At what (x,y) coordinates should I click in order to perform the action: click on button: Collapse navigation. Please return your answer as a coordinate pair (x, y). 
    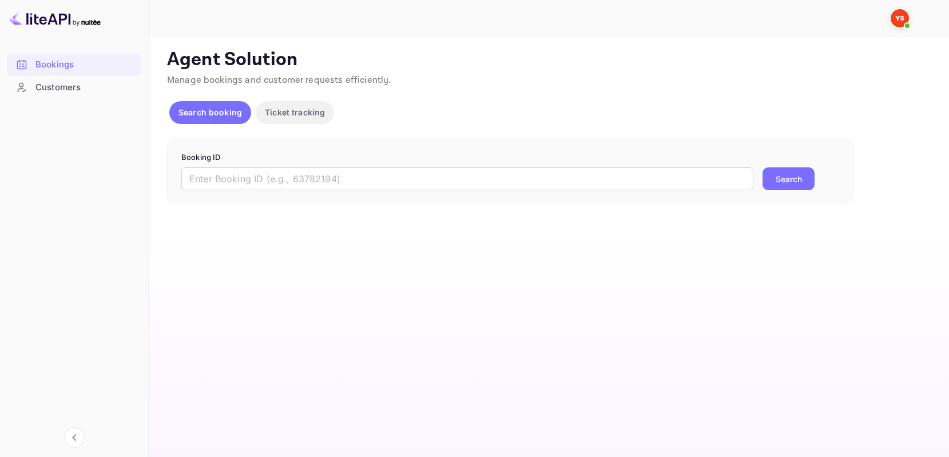
    Looking at the image, I should click on (74, 438).